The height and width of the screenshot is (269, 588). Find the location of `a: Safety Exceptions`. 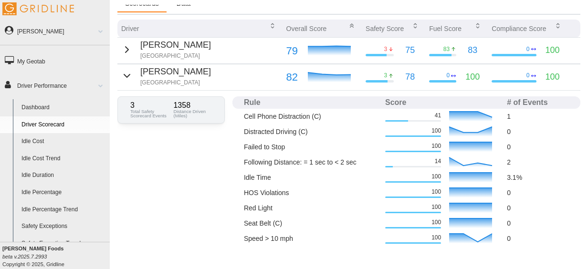

a: Safety Exceptions is located at coordinates (63, 227).